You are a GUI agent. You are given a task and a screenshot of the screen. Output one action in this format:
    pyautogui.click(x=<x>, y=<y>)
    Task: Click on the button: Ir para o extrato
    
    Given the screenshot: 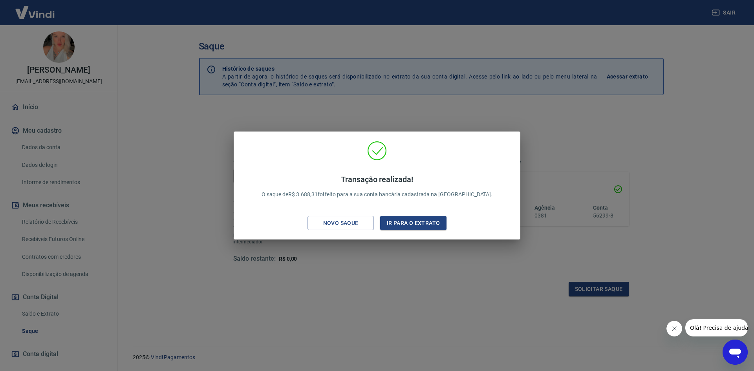 What is the action you would take?
    pyautogui.click(x=413, y=223)
    